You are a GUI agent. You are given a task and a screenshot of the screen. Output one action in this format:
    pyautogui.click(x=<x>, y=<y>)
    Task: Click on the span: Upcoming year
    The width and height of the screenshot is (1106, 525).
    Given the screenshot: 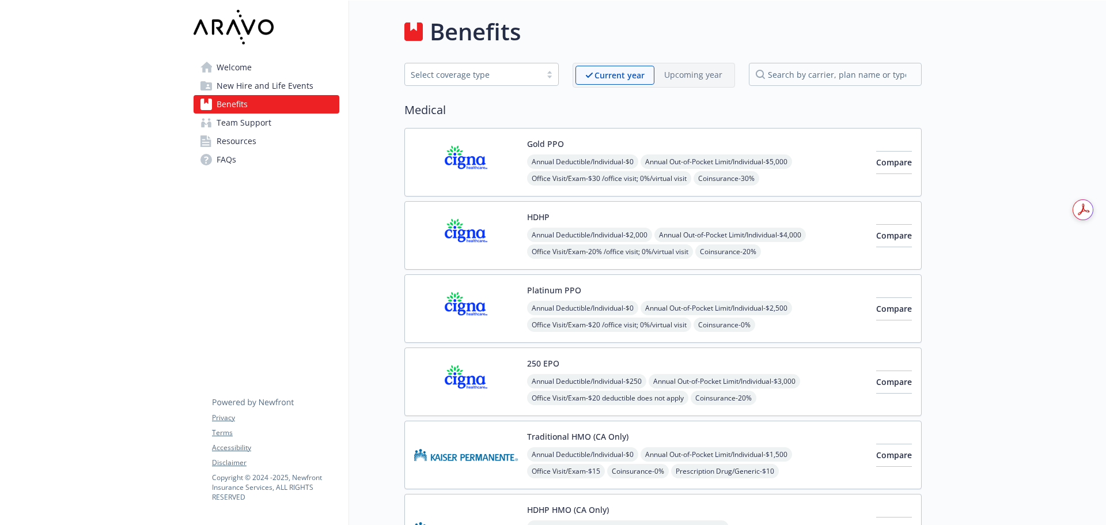 What is the action you would take?
    pyautogui.click(x=693, y=75)
    